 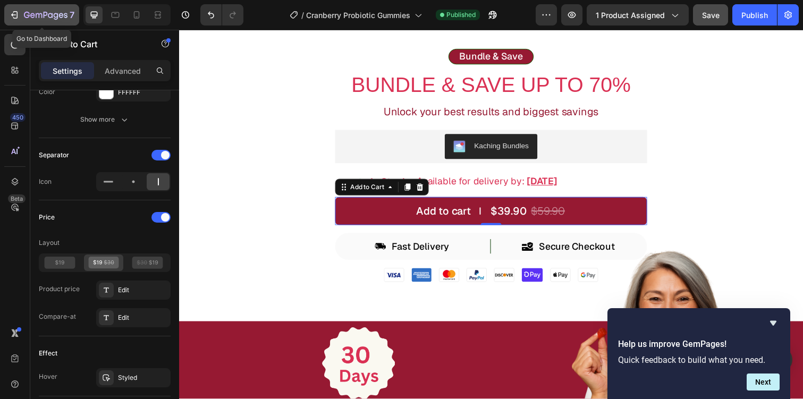 I want to click on div: Price, so click(x=47, y=217).